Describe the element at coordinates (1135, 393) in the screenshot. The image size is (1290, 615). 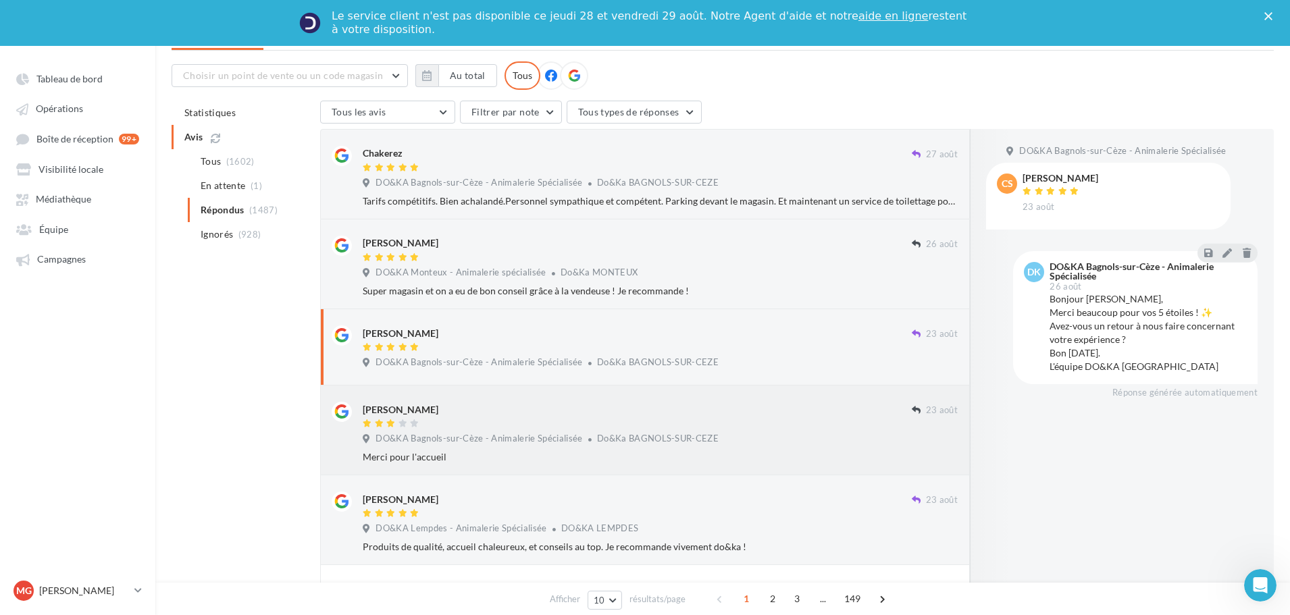
I see `div: Réponse générée automatiquement` at that location.